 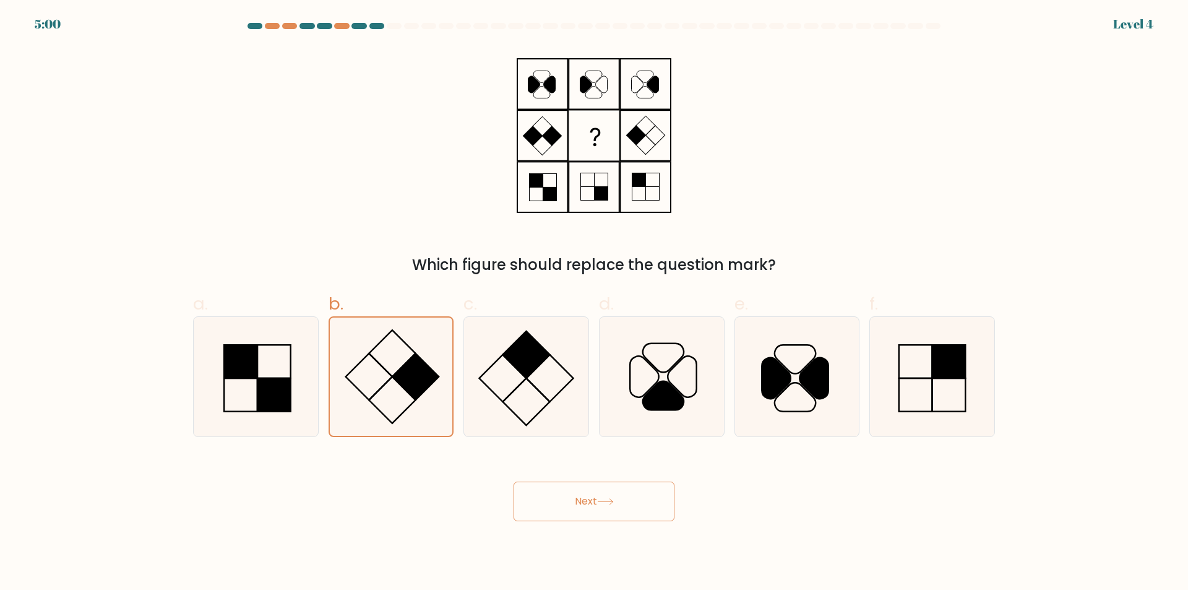 I want to click on button: Next, so click(x=594, y=501).